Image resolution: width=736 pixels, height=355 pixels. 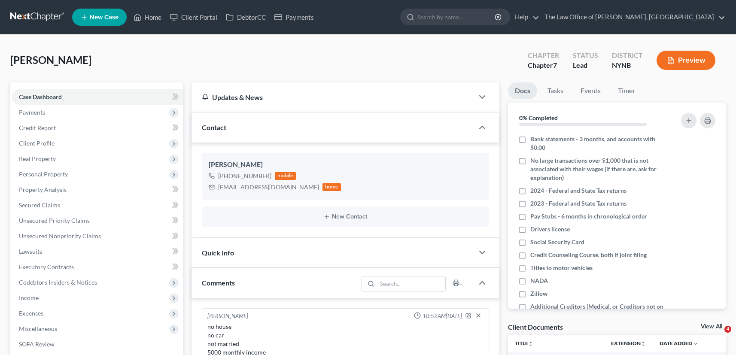 I want to click on span: Property Analysis, so click(x=43, y=189).